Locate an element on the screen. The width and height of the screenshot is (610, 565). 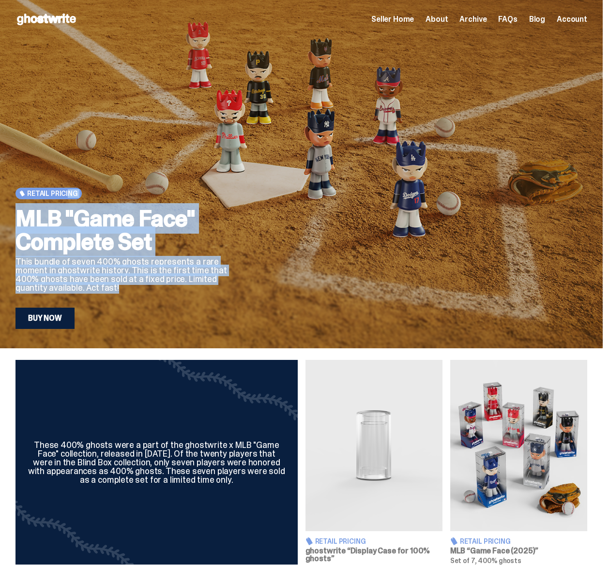
a: Buy Now is located at coordinates (45, 319).